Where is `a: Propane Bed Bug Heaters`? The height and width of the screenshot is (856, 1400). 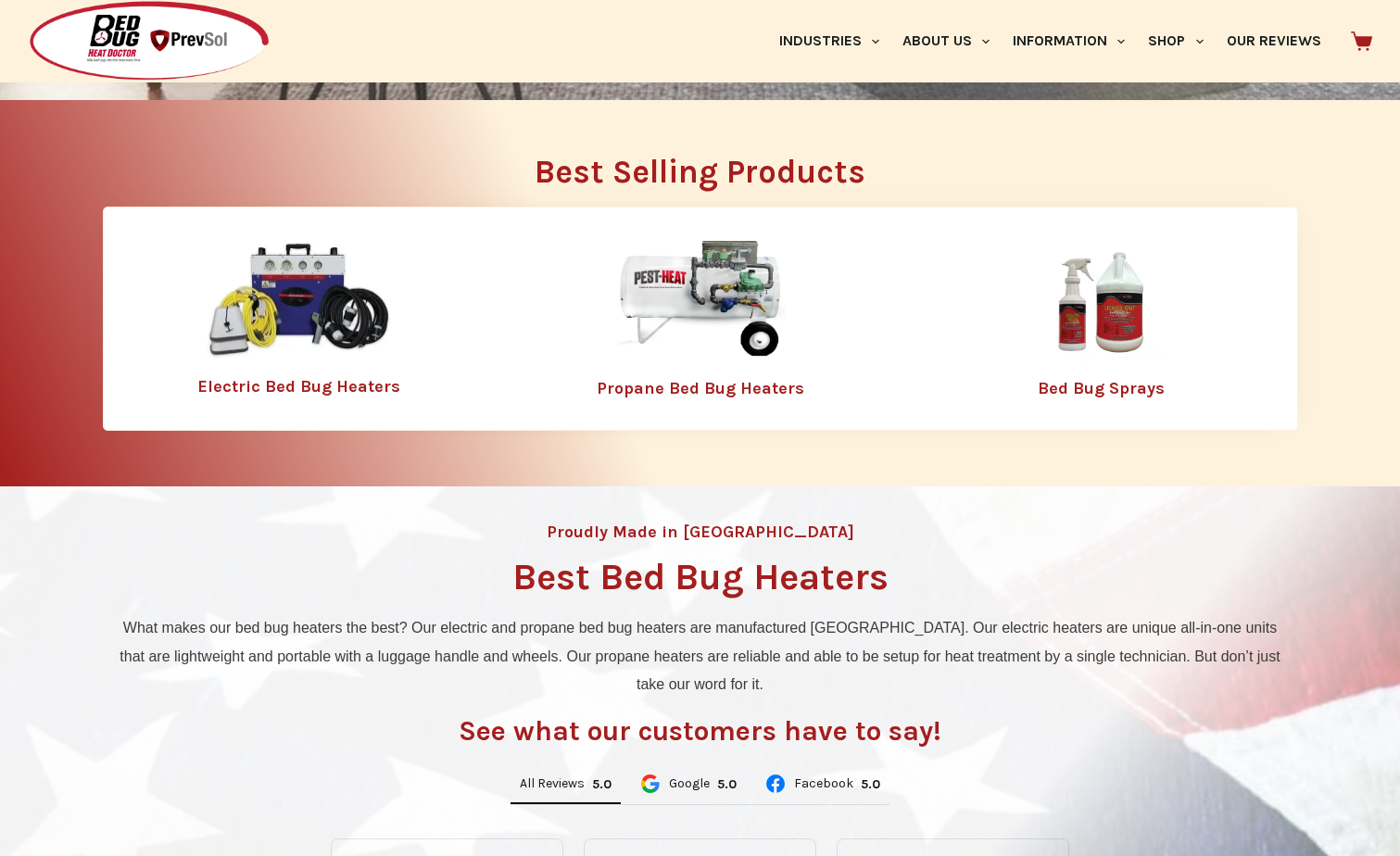
a: Propane Bed Bug Heaters is located at coordinates (701, 388).